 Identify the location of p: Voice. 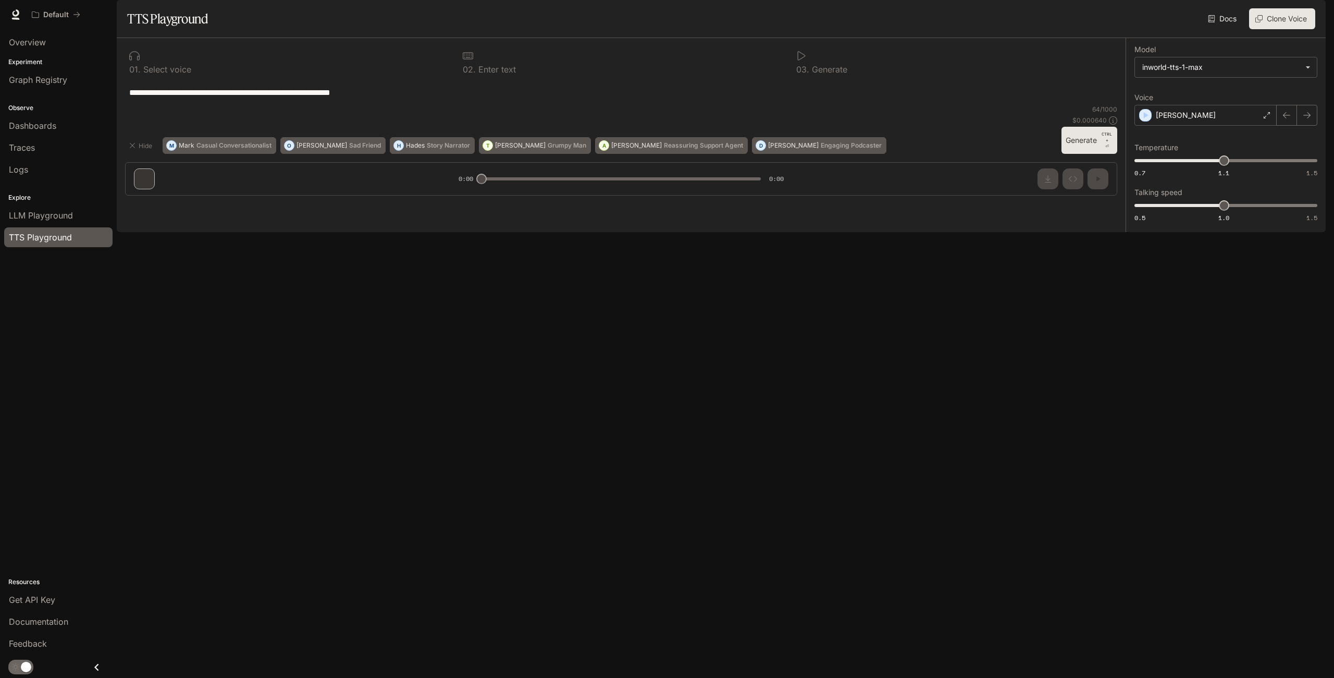
(1144, 97).